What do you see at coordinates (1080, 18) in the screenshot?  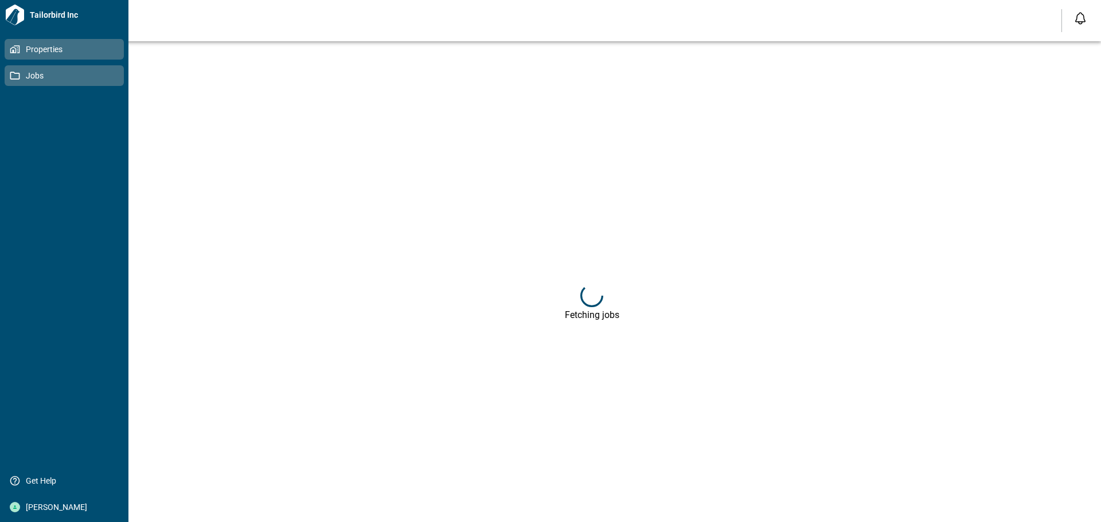 I see `button: Open notification feed` at bounding box center [1080, 18].